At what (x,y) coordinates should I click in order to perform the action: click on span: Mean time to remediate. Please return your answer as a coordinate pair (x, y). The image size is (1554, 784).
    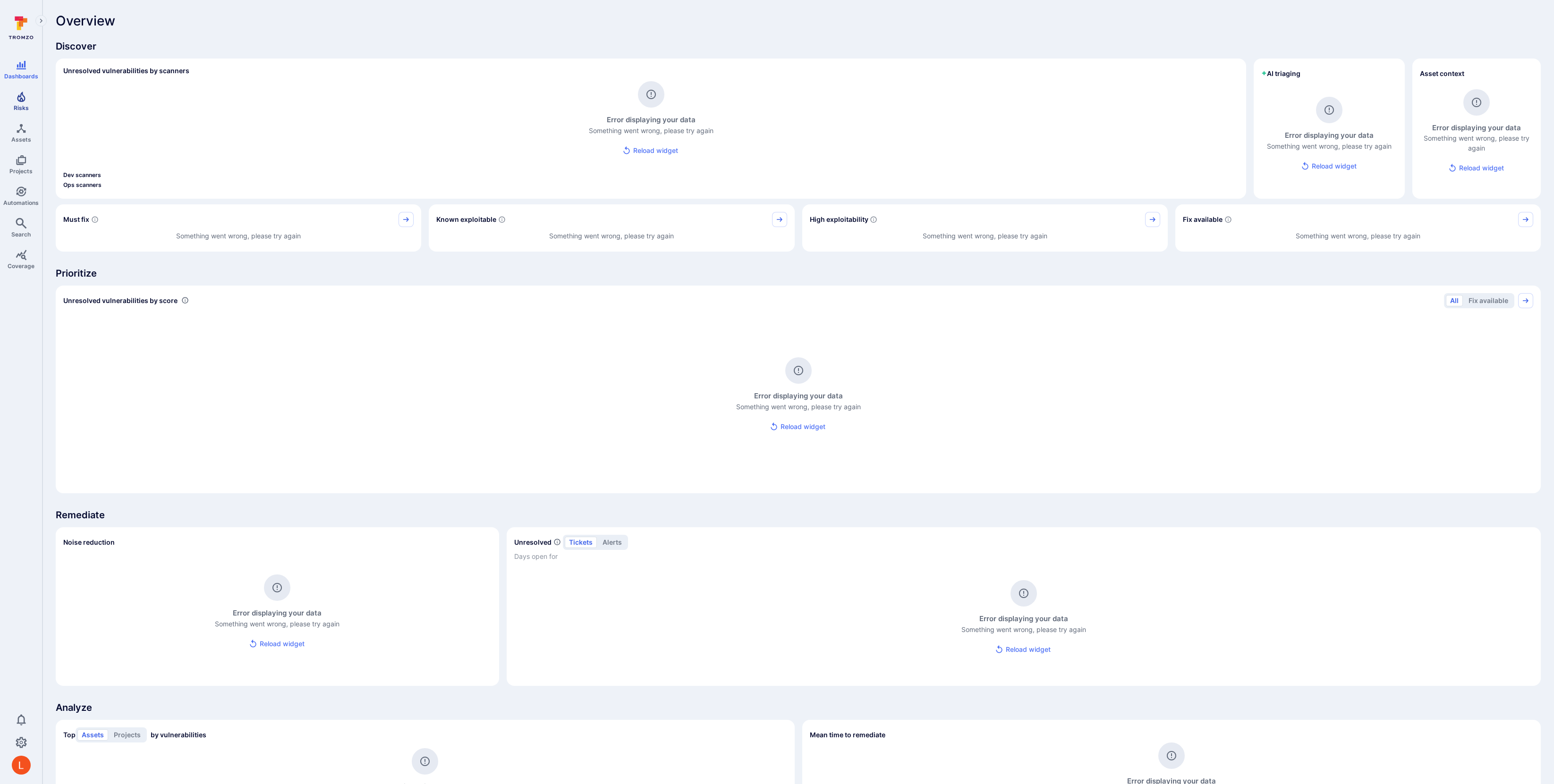
    Looking at the image, I should click on (848, 734).